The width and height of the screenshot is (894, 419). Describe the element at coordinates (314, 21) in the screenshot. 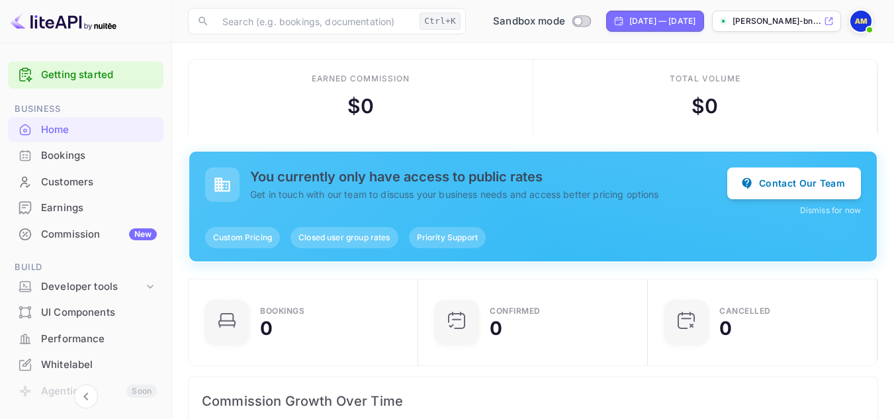

I see `input: Search (e.g. bookings, documentation)` at that location.